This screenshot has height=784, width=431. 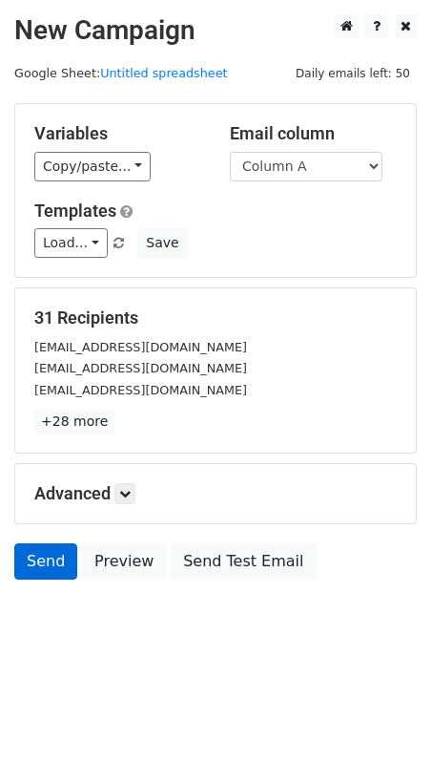 I want to click on h5: Email column, so click(x=313, y=134).